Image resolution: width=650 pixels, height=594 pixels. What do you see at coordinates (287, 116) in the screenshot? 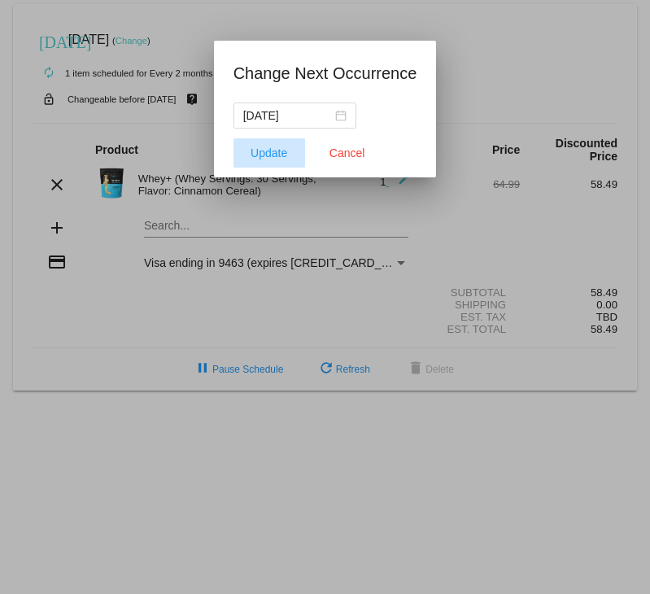
I see `input: Select date` at bounding box center [287, 116].